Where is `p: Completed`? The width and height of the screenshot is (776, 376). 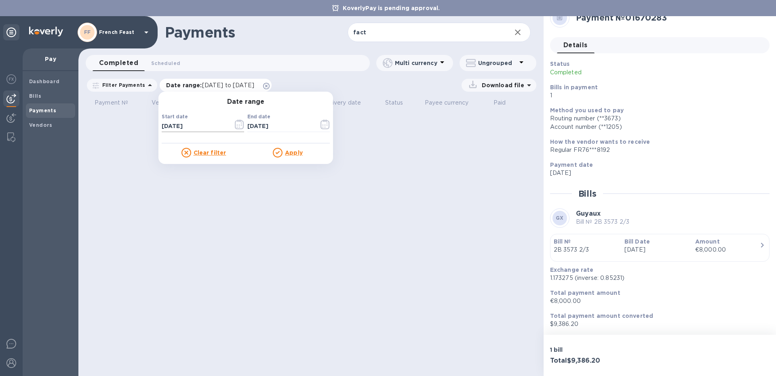
p: Completed is located at coordinates (621, 72).